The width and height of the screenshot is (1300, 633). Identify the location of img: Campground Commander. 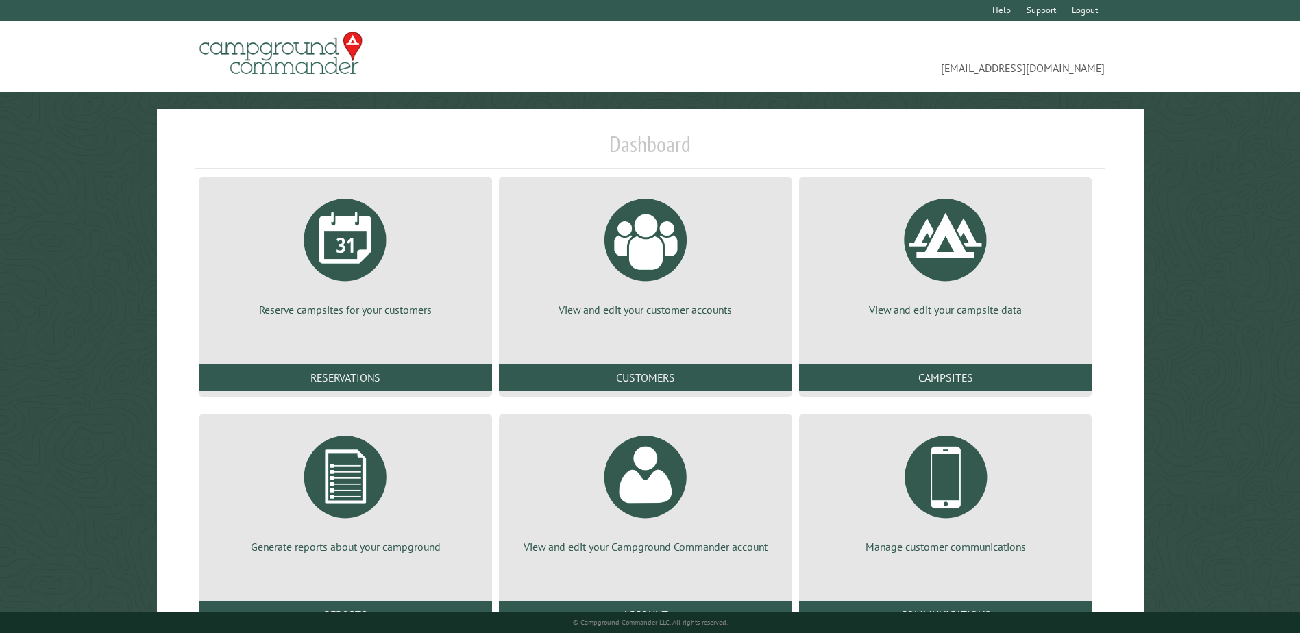
(281, 53).